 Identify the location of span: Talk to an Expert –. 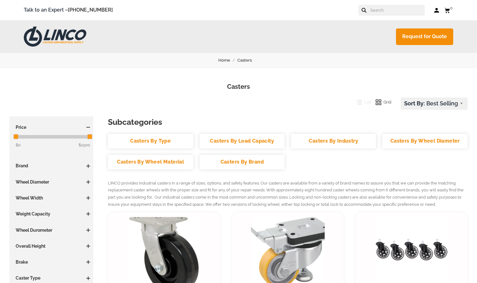
(68, 10).